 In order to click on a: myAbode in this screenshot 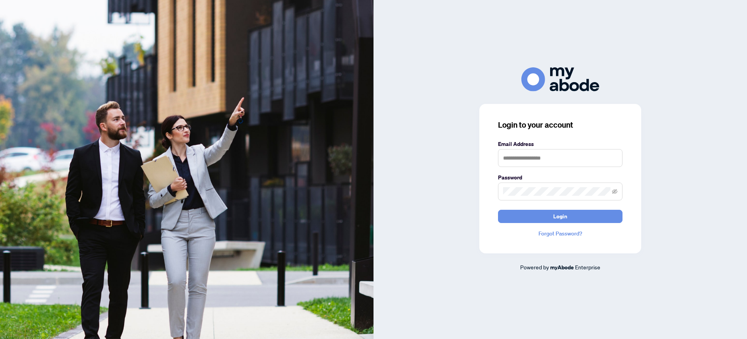, I will do `click(562, 267)`.